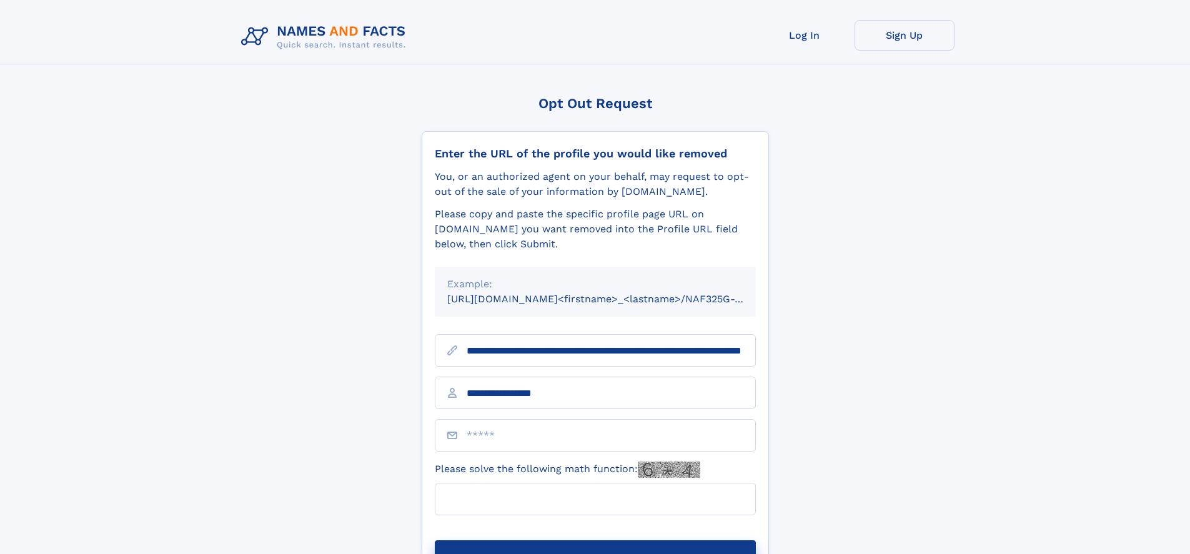  I want to click on div: Enter the URL of the profile you would like removed, so click(595, 154).